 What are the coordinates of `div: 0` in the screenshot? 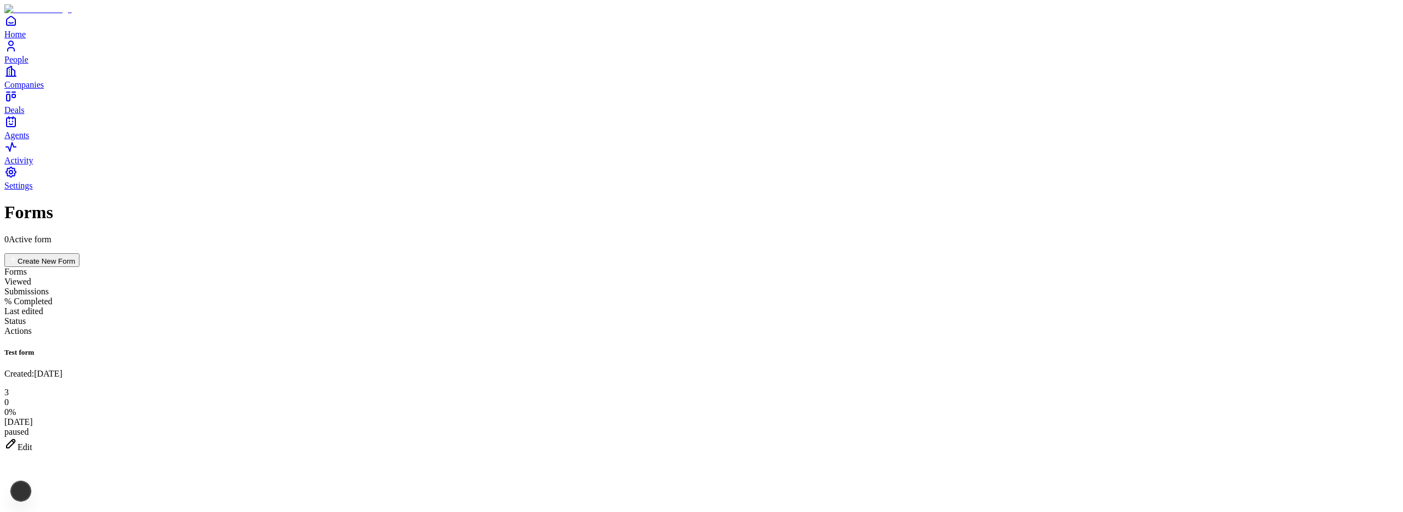 It's located at (702, 402).